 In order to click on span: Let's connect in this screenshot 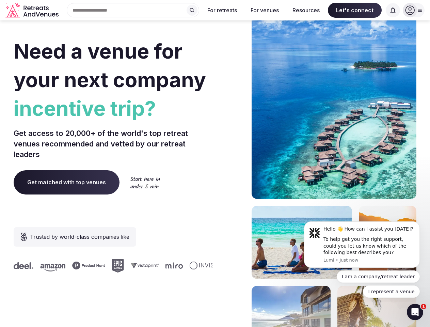, I will do `click(354, 10)`.